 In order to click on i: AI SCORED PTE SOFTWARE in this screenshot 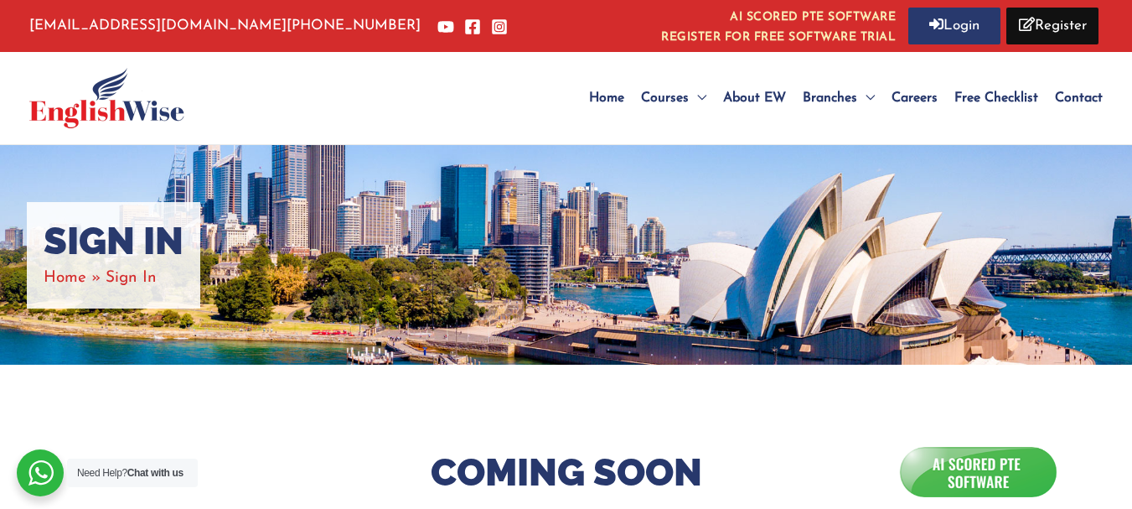, I will do `click(778, 18)`.